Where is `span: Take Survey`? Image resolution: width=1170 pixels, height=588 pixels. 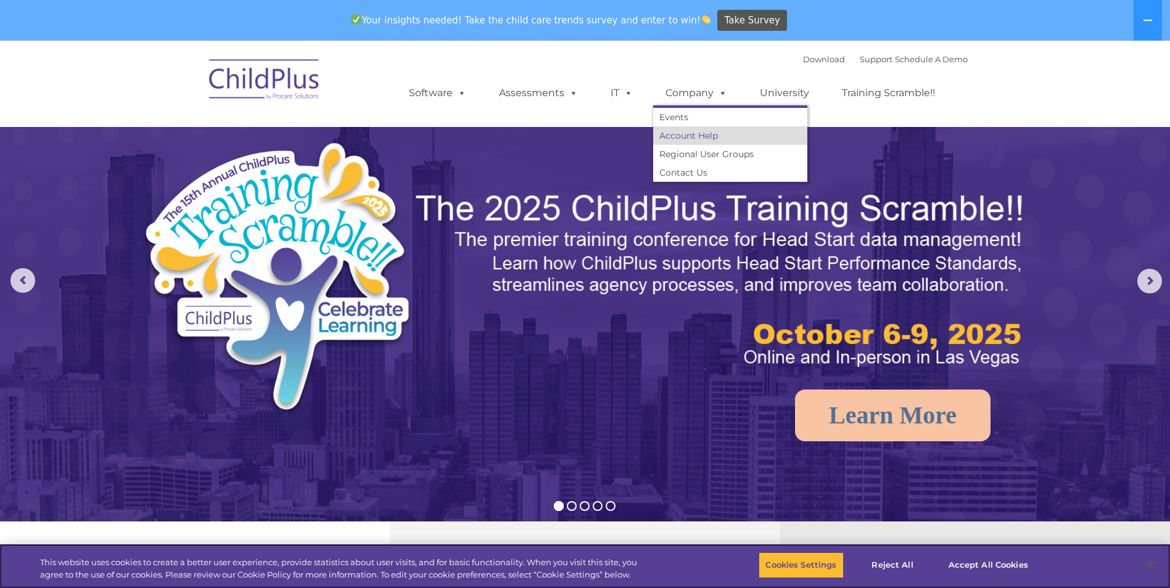 span: Take Survey is located at coordinates (752, 20).